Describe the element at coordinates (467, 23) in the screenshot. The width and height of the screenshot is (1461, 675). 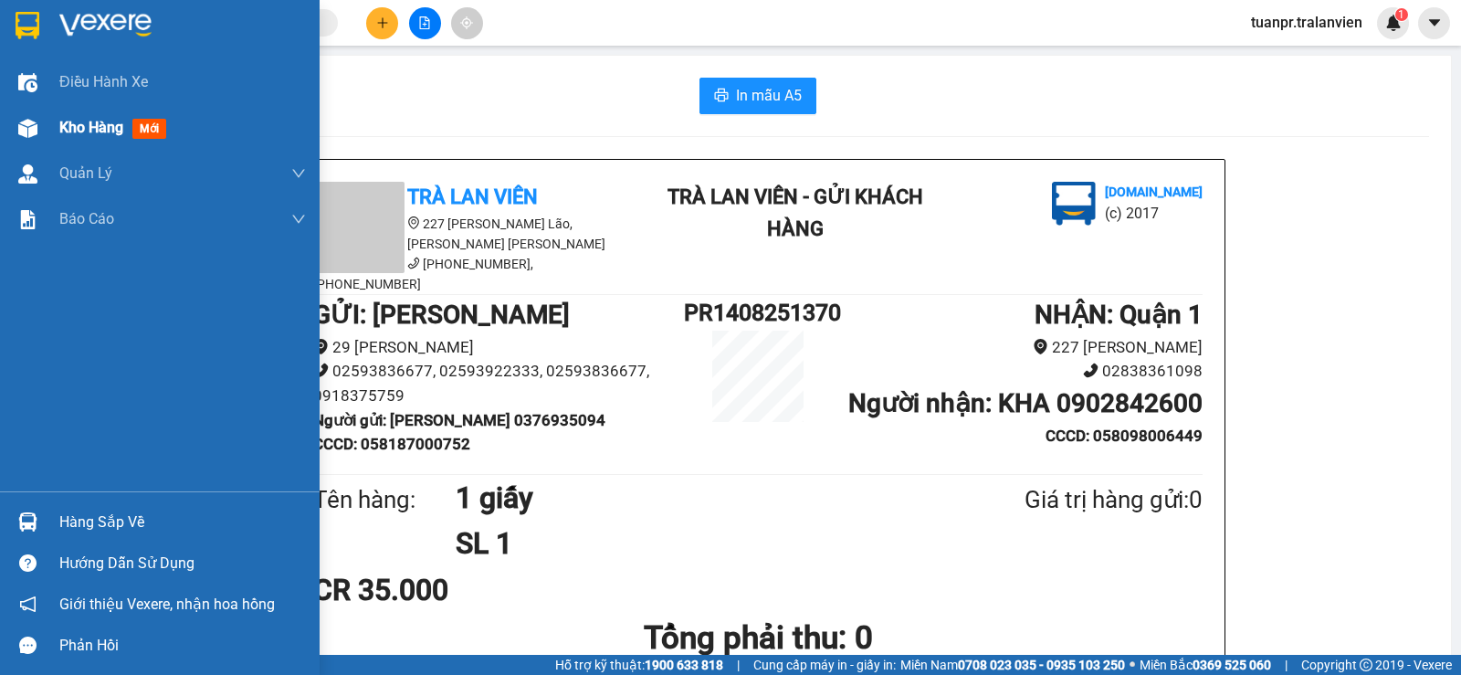
I see `span: aim` at that location.